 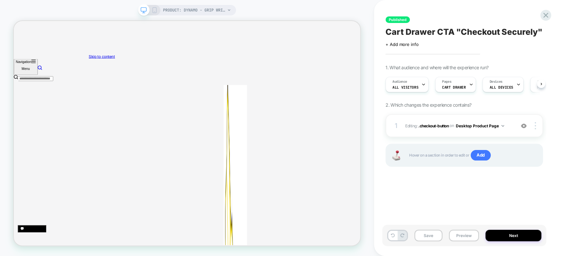 What do you see at coordinates (396, 126) in the screenshot?
I see `div: 1` at bounding box center [396, 126].